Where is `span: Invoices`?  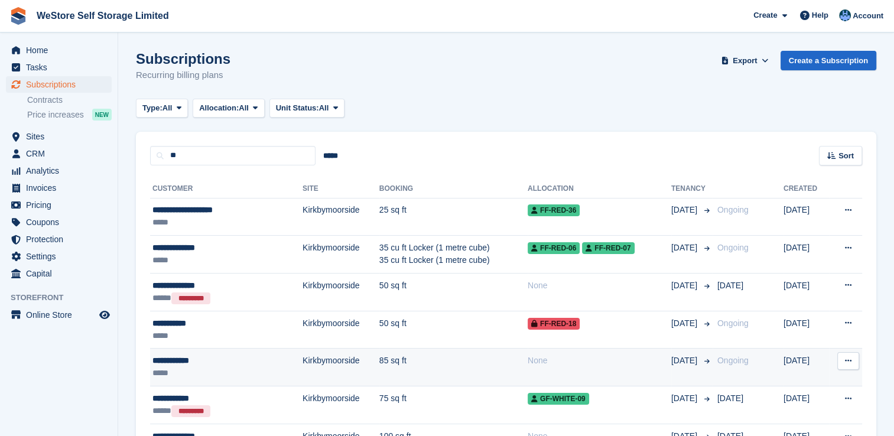
span: Invoices is located at coordinates (61, 188).